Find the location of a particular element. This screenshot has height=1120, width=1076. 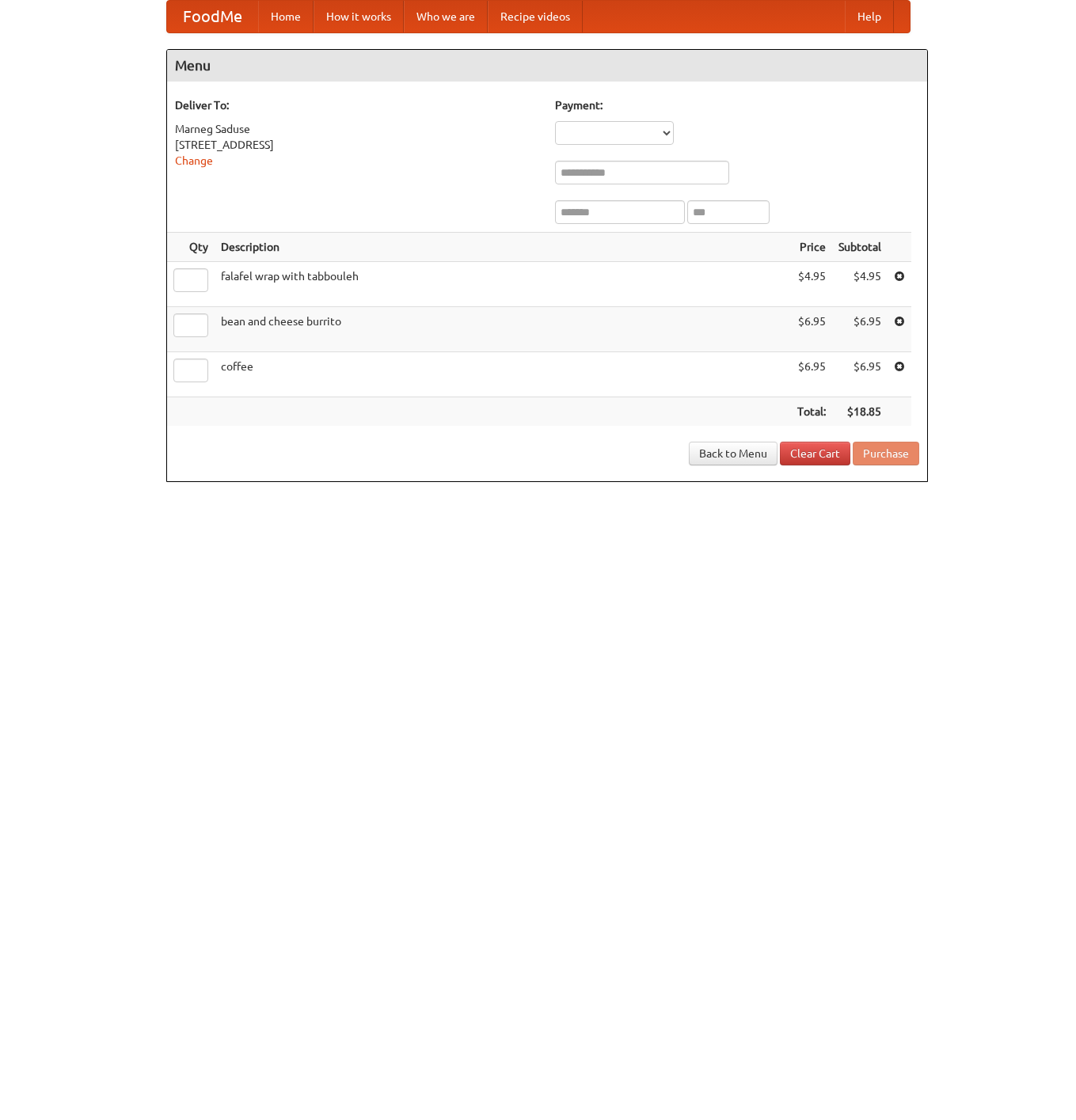

th: Price is located at coordinates (812, 247).